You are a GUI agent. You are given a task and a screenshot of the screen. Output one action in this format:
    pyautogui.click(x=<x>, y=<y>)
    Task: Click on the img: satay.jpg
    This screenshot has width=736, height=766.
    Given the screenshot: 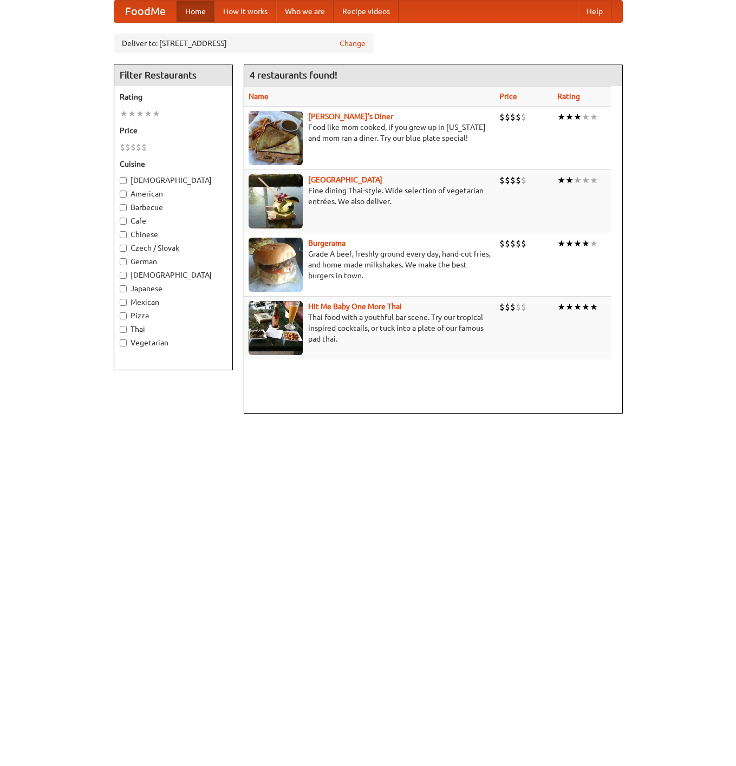 What is the action you would take?
    pyautogui.click(x=276, y=201)
    